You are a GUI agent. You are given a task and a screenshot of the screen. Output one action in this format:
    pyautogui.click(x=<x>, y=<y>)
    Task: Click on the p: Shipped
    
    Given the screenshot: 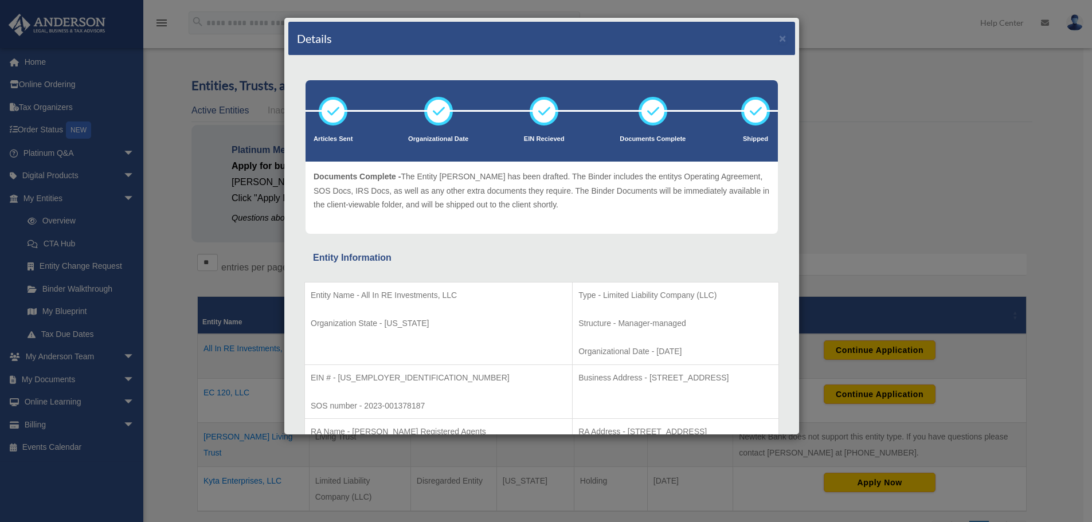 What is the action you would take?
    pyautogui.click(x=755, y=139)
    